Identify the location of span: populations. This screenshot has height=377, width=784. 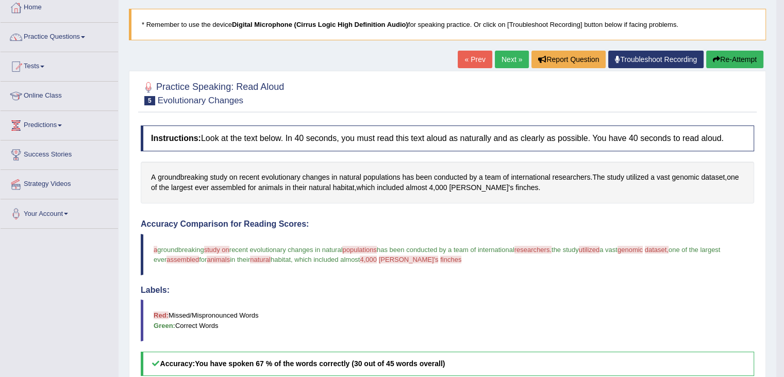
(359, 249).